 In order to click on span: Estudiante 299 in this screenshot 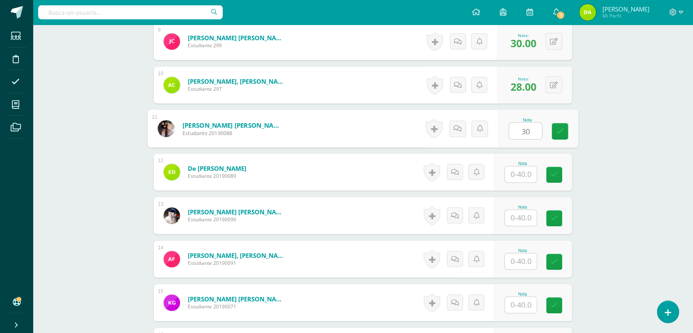, I will do `click(237, 45)`.